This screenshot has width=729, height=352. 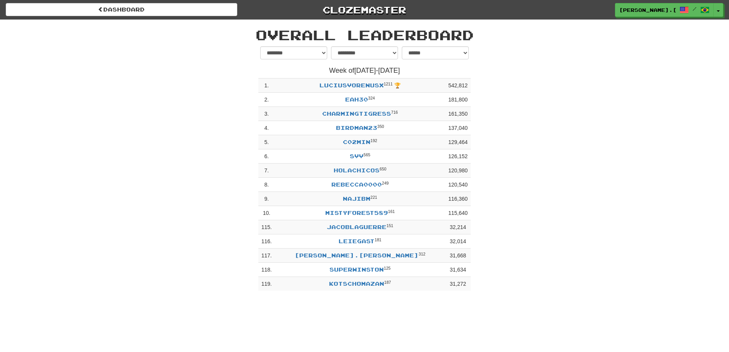 What do you see at coordinates (458, 85) in the screenshot?
I see `td: 542,812` at bounding box center [458, 85].